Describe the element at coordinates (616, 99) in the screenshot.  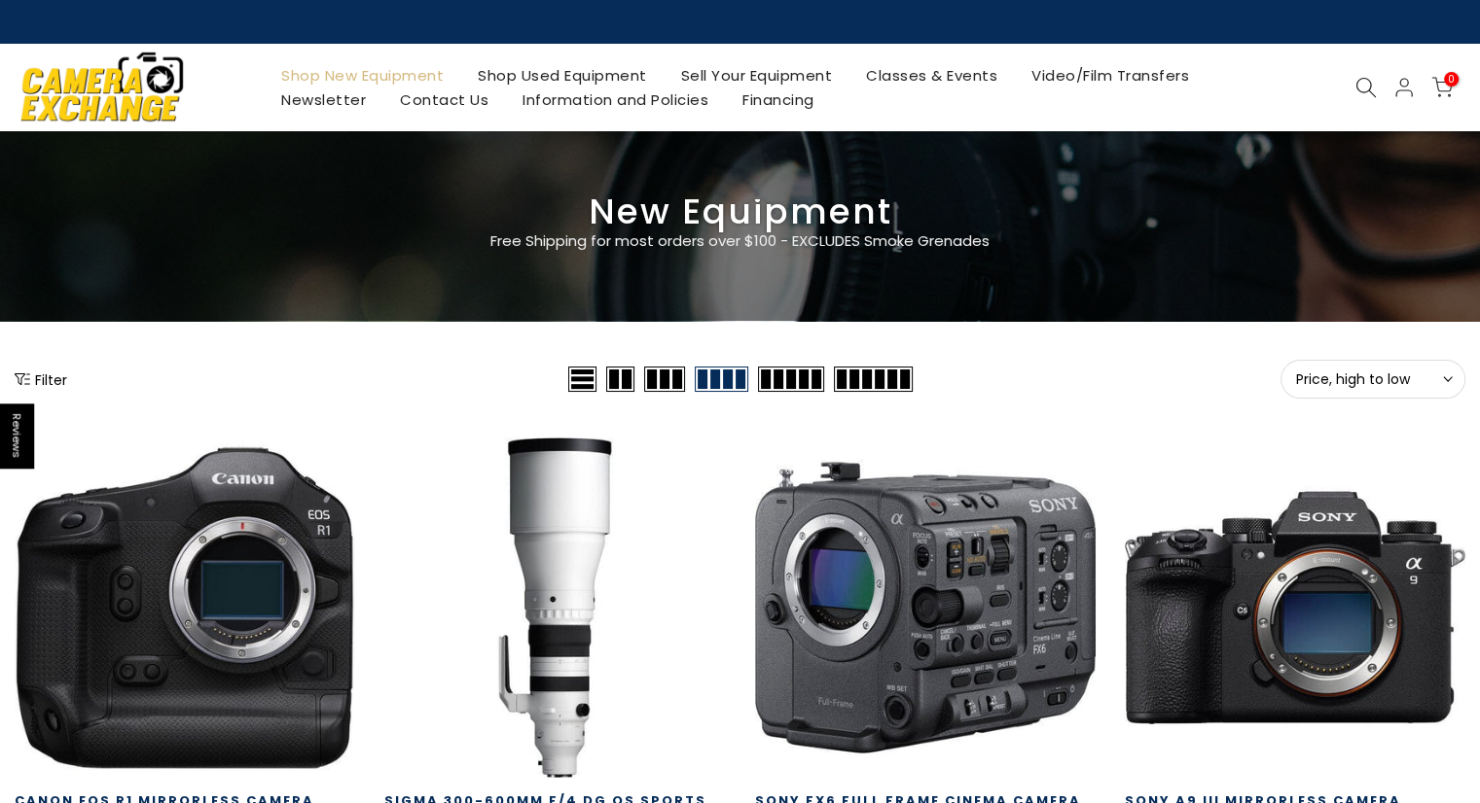
I see `a: Information and Policies` at that location.